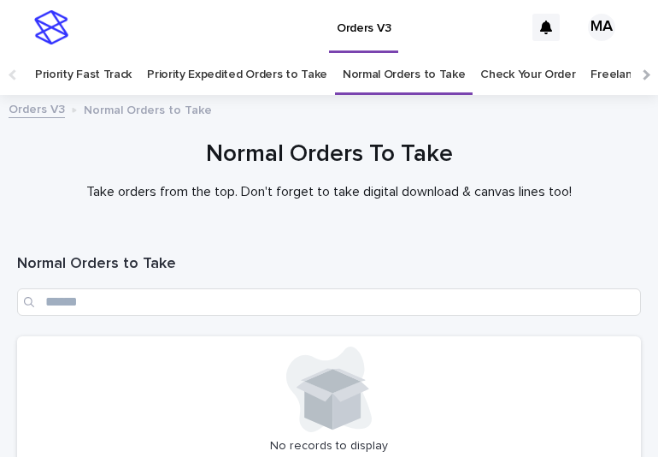 This screenshot has width=658, height=457. I want to click on p: No records to display, so click(329, 446).